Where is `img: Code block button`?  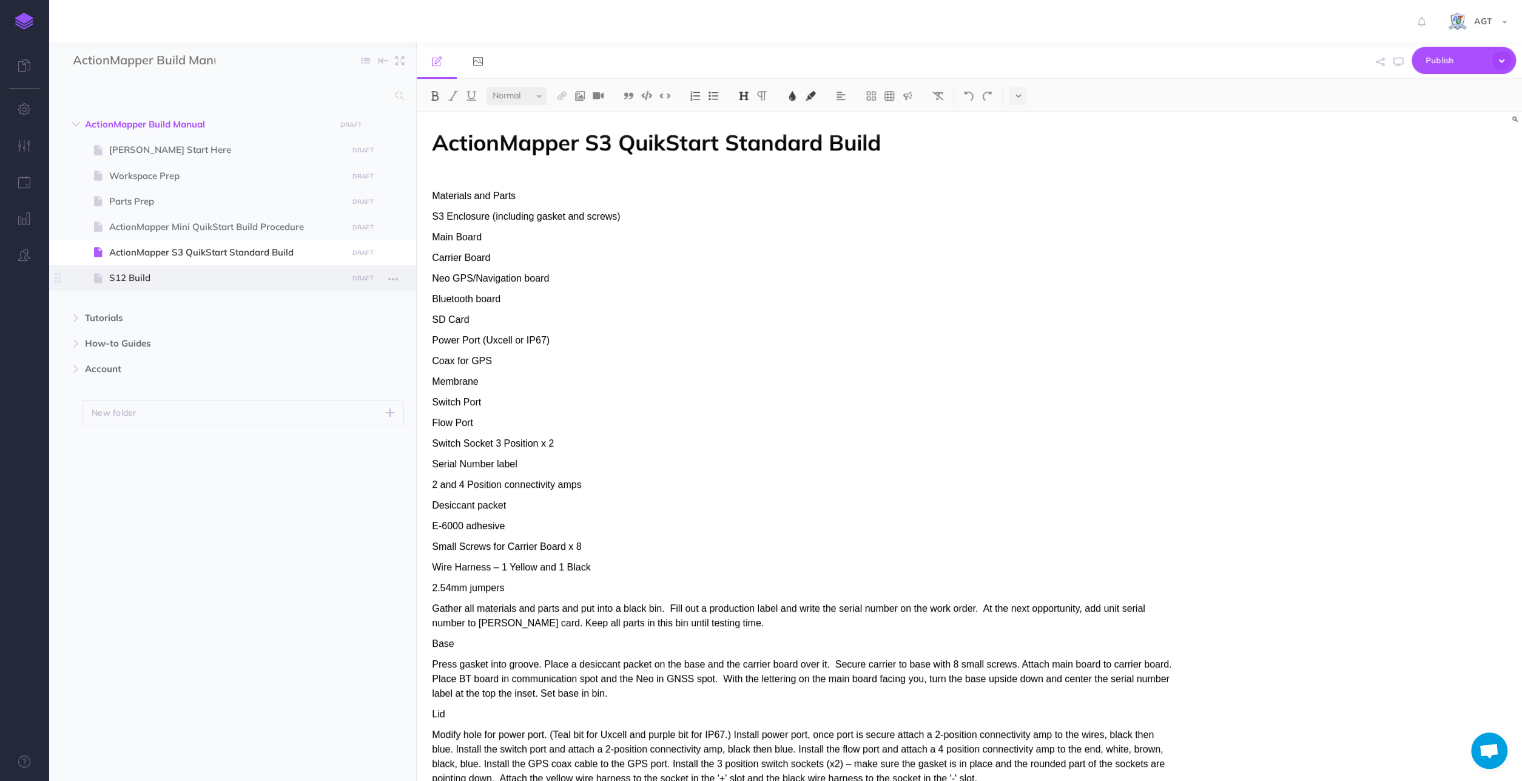 img: Code block button is located at coordinates (647, 95).